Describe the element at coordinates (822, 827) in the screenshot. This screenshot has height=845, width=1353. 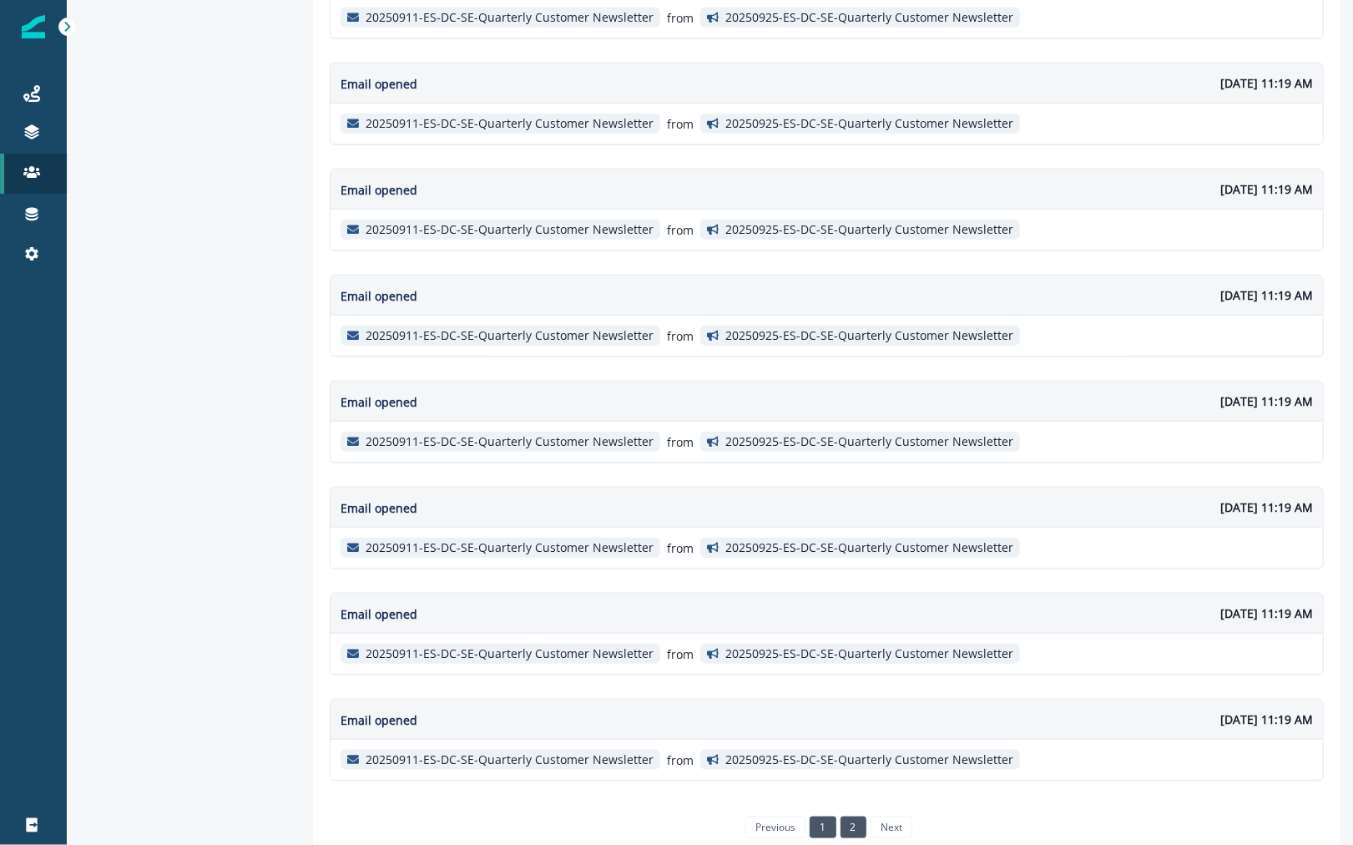
I see `a: Page 1 is your current page` at that location.